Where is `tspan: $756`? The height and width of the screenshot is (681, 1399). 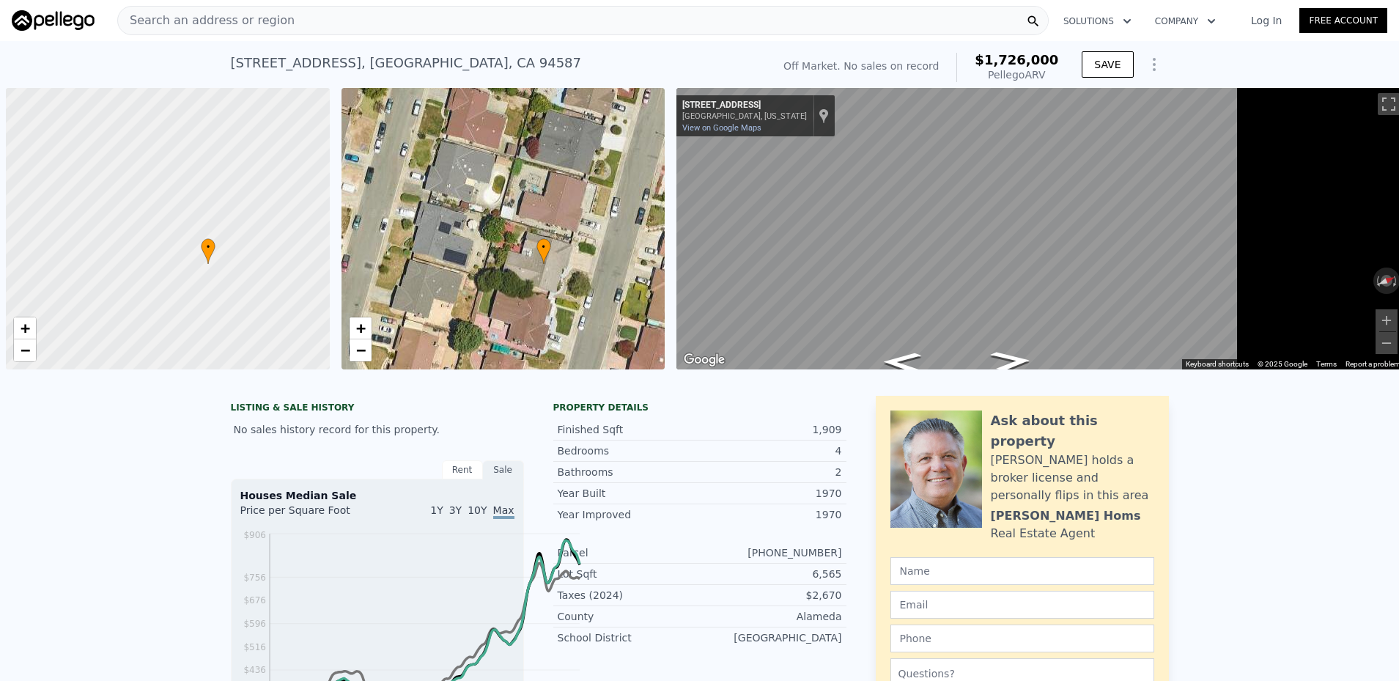
tspan: $756 is located at coordinates (254, 578).